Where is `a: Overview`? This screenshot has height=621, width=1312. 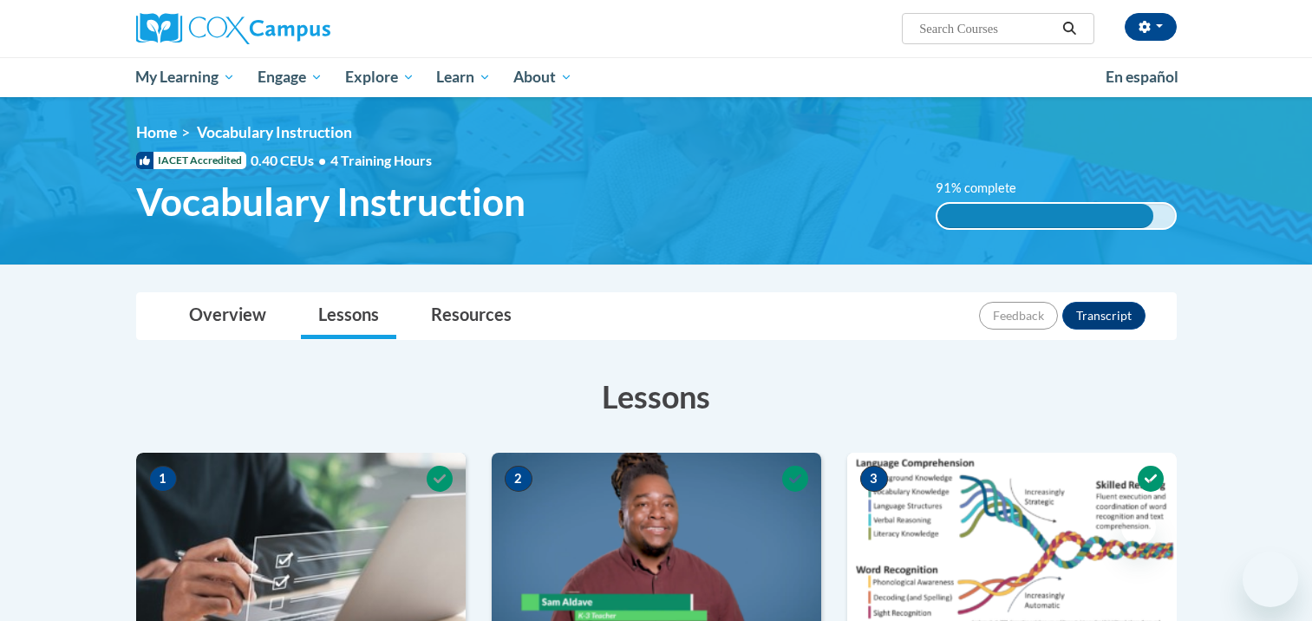 a: Overview is located at coordinates (227, 316).